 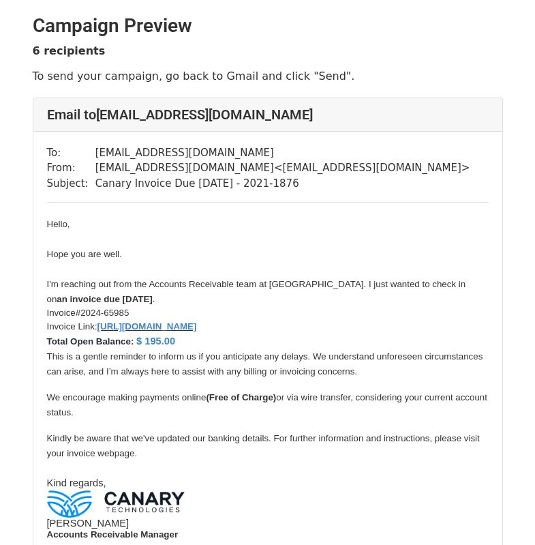 What do you see at coordinates (116, 504) in the screenshot?
I see `img: c29b55174a6d10e35b8ed12ea38c4a16ab5ad042.png` at bounding box center [116, 504].